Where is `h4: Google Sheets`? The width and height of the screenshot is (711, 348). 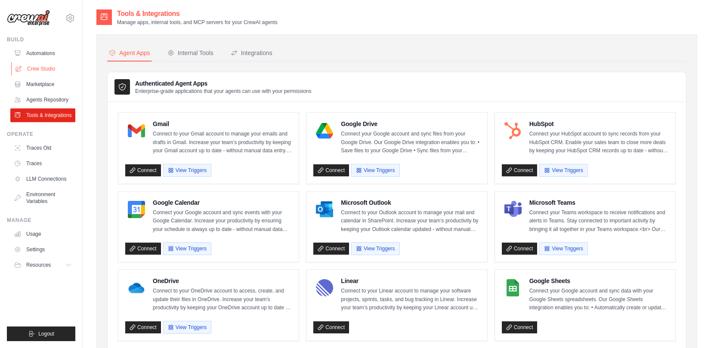 h4: Google Sheets is located at coordinates (599, 281).